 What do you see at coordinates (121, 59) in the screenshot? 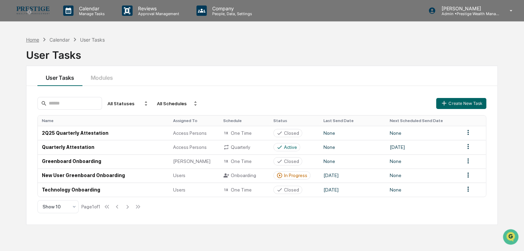
I see `button: Start new chat` at bounding box center [121, 59].